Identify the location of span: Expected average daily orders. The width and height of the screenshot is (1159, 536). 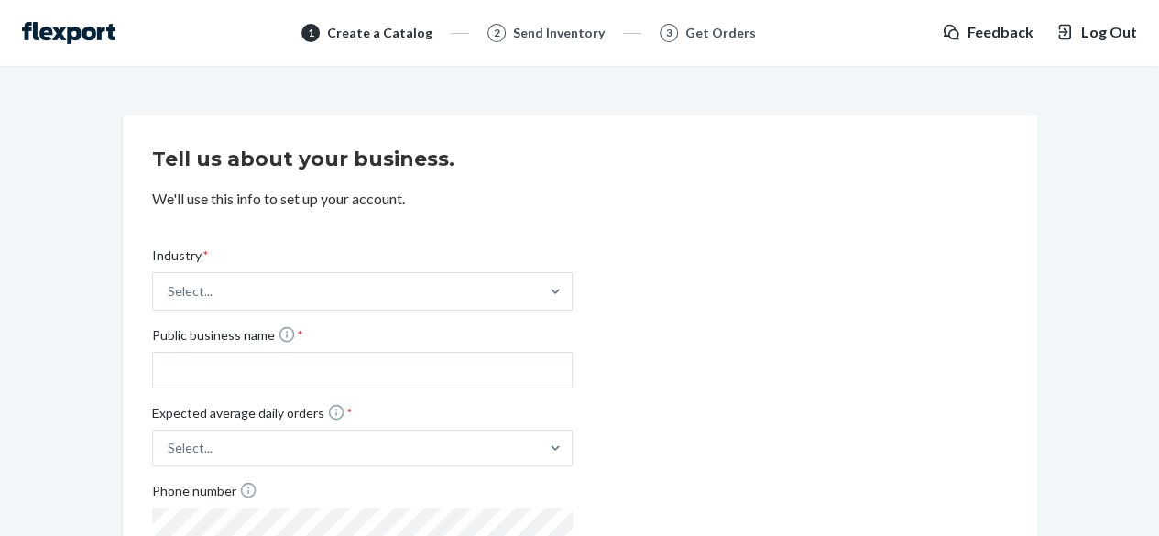
(252, 416).